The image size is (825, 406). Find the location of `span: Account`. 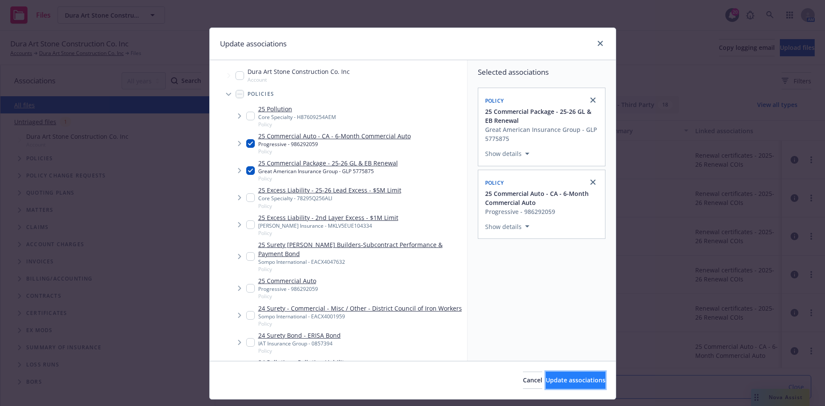

span: Account is located at coordinates (299, 80).